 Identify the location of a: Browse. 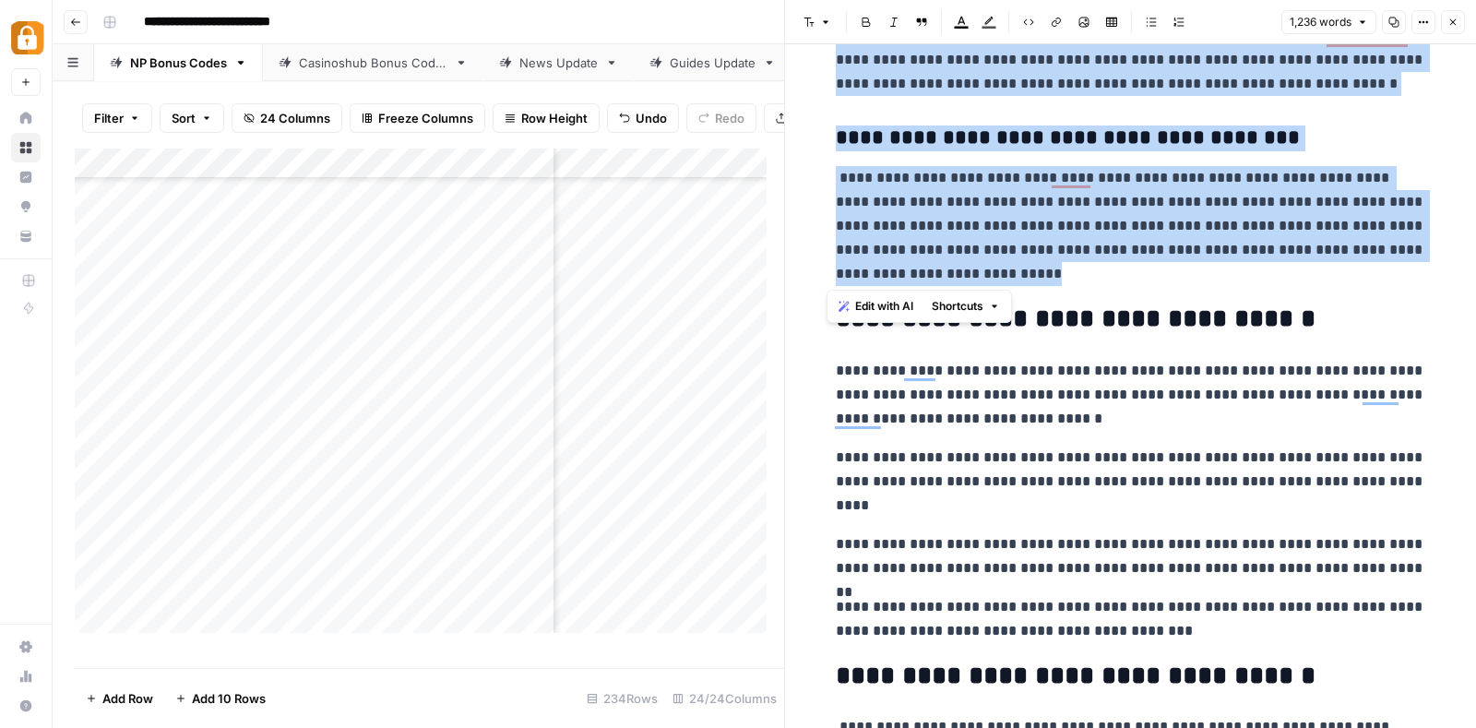
(26, 148).